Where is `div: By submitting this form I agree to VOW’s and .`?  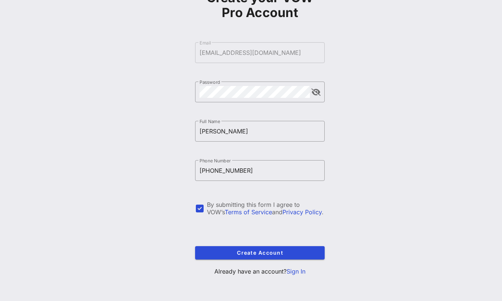 div: By submitting this form I agree to VOW’s and . is located at coordinates (266, 208).